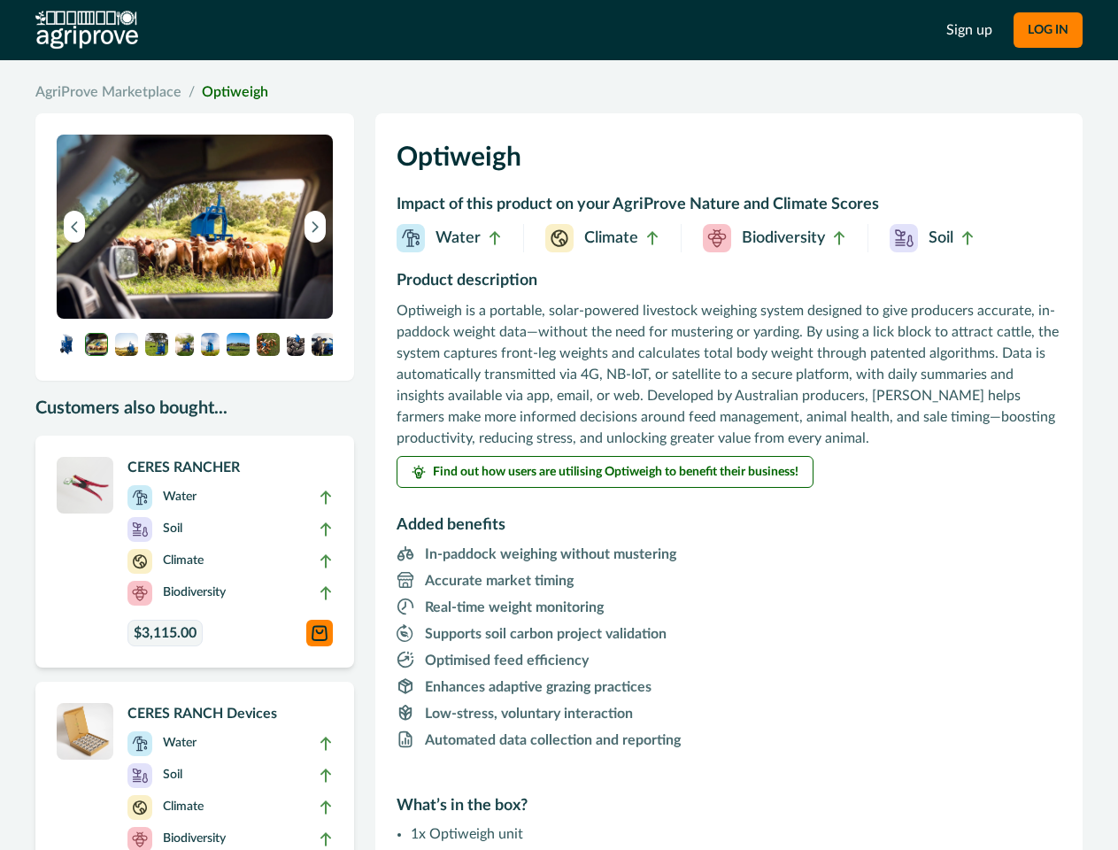 The width and height of the screenshot is (1118, 850). Describe the element at coordinates (74, 227) in the screenshot. I see `button: Previous image` at that location.